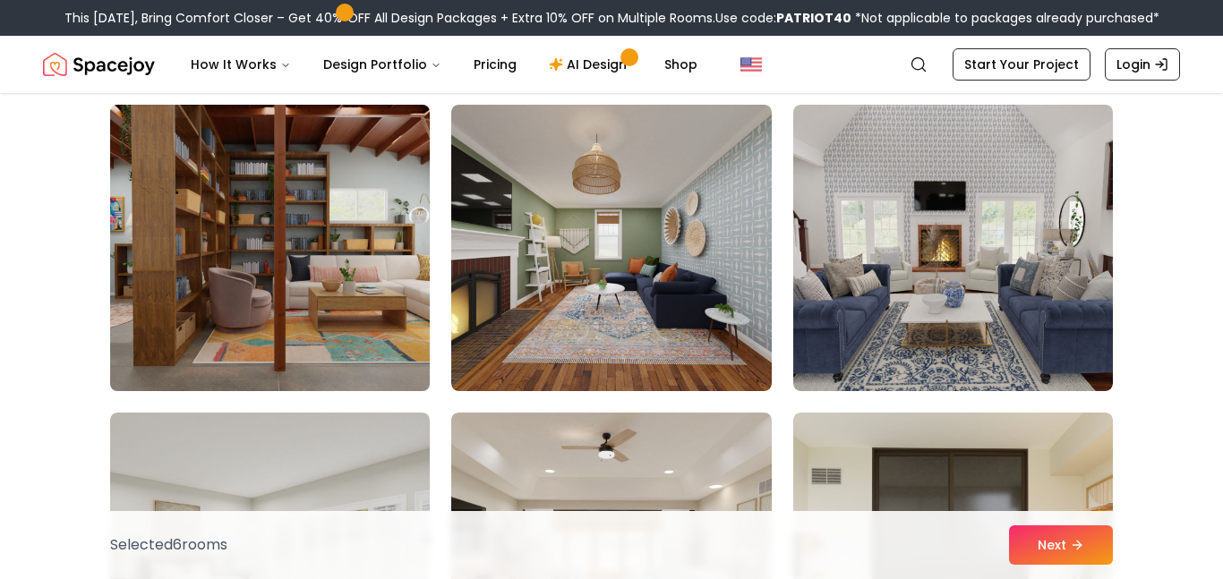 The width and height of the screenshot is (1223, 579). Describe the element at coordinates (1061, 545) in the screenshot. I see `button: Next` at that location.